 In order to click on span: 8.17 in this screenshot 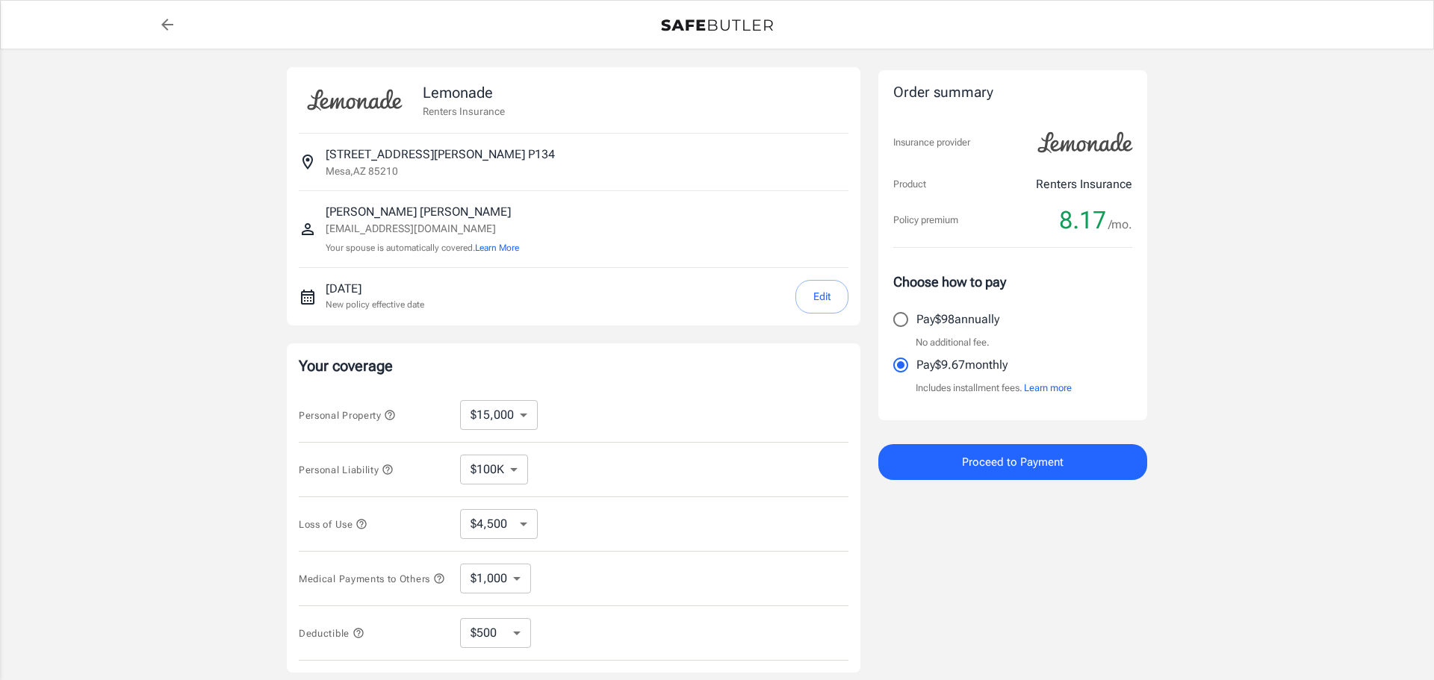, I will do `click(1082, 220)`.